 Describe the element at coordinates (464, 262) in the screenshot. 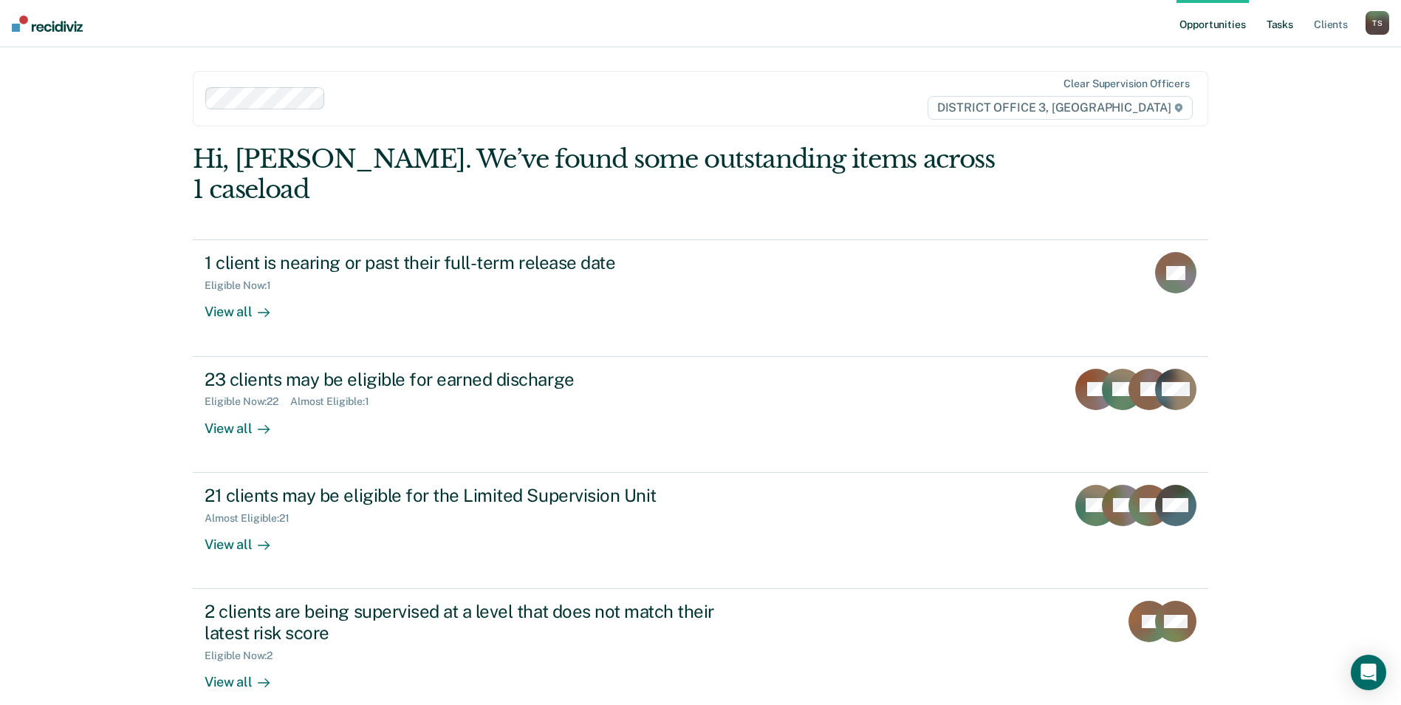

I see `div: 1 client is nearing or past their full-term release date` at that location.